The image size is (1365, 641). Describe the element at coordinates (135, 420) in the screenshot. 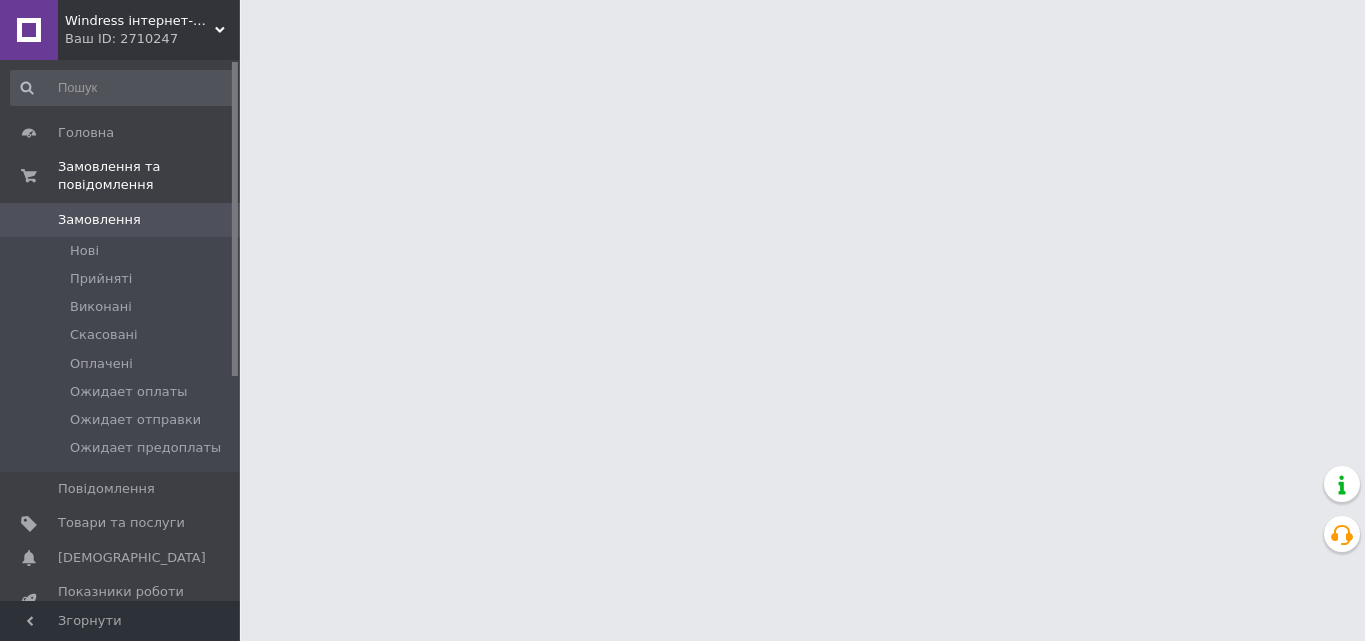

I see `span: Ожидает отправки` at that location.